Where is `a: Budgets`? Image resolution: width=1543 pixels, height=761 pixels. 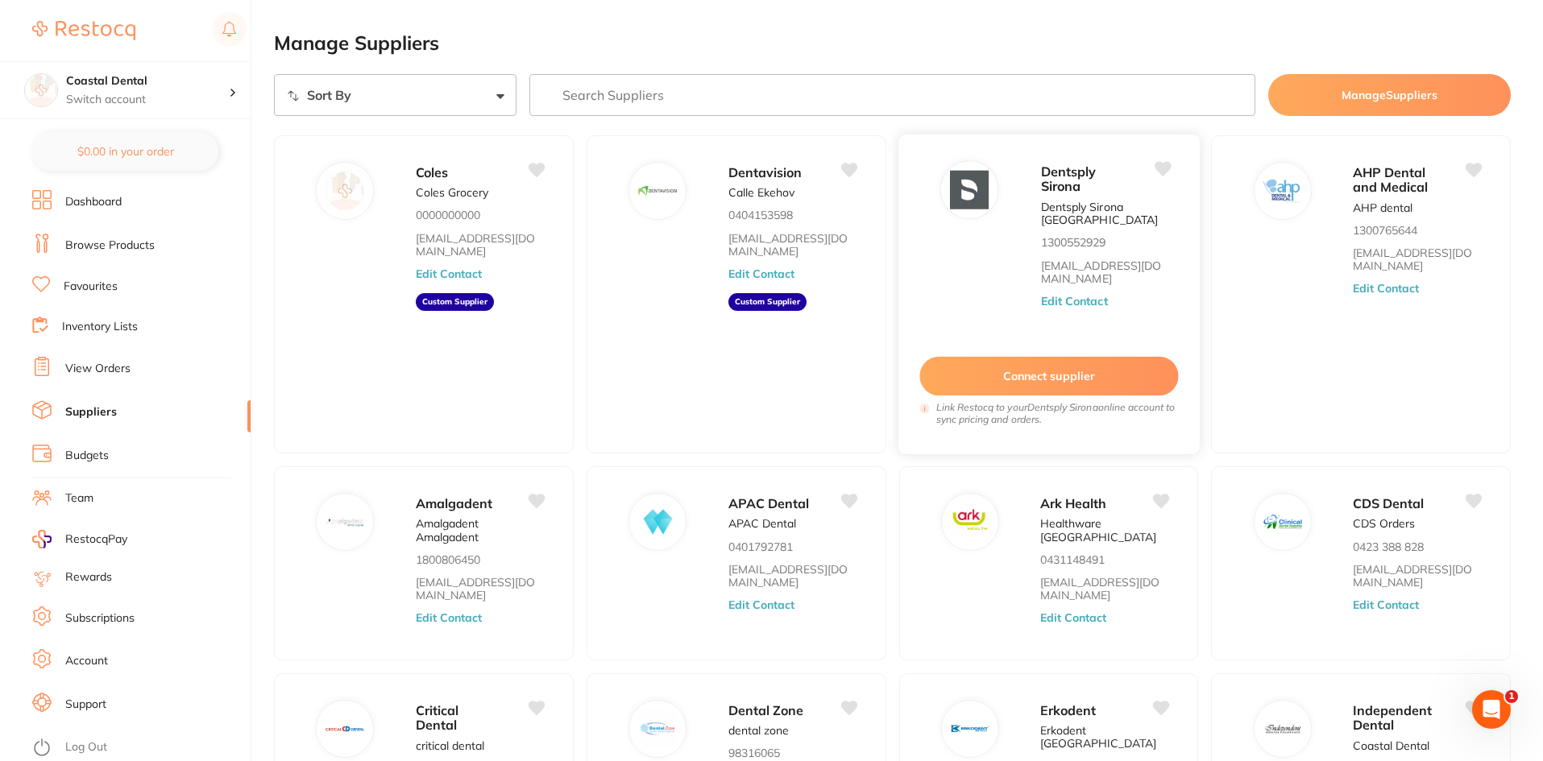 a: Budgets is located at coordinates (87, 456).